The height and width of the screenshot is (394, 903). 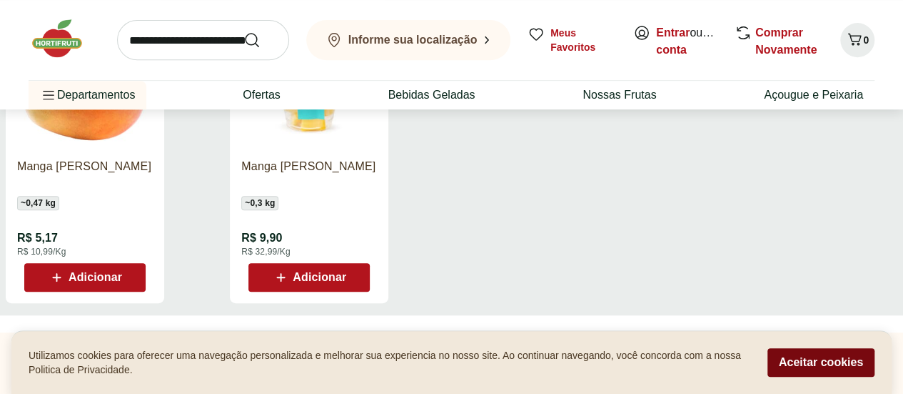 What do you see at coordinates (409, 40) in the screenshot?
I see `button: Informe sua localização` at bounding box center [409, 40].